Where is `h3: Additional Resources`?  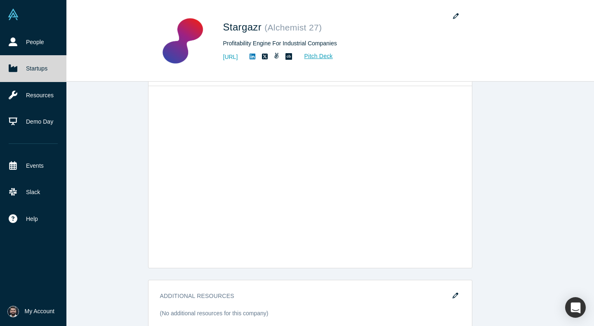 h3: Additional Resources is located at coordinates (304, 296).